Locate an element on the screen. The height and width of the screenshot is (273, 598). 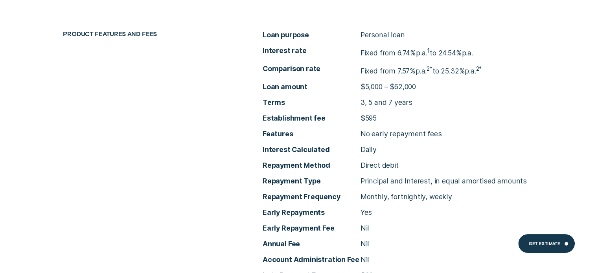
p: Principal and Interest, in equal amortised amounts is located at coordinates (443, 181).